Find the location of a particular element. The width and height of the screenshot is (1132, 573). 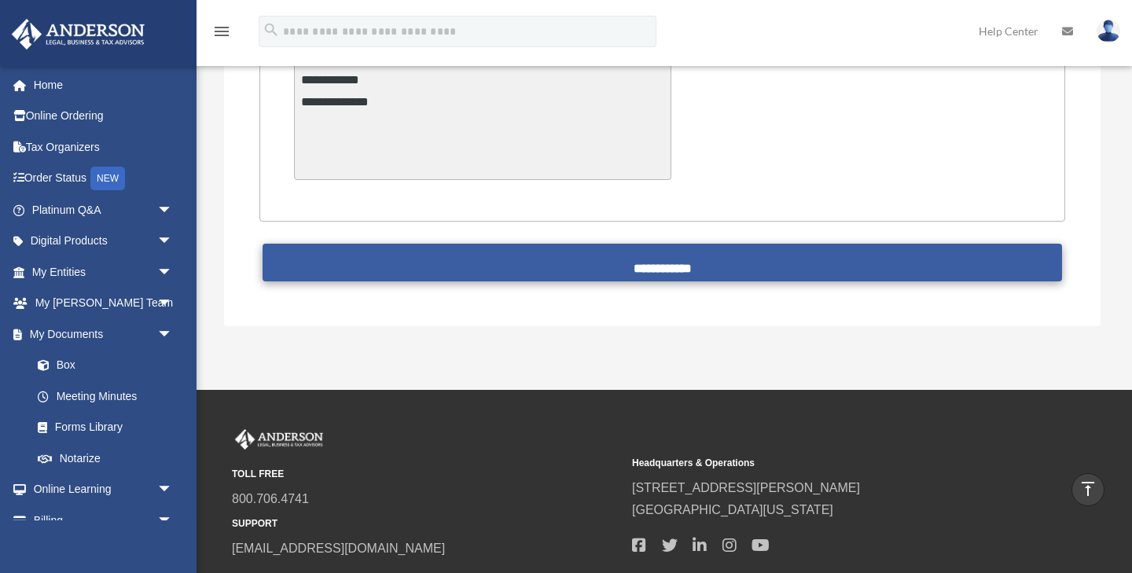

a: Billingarrow_drop_down is located at coordinates (104, 520).